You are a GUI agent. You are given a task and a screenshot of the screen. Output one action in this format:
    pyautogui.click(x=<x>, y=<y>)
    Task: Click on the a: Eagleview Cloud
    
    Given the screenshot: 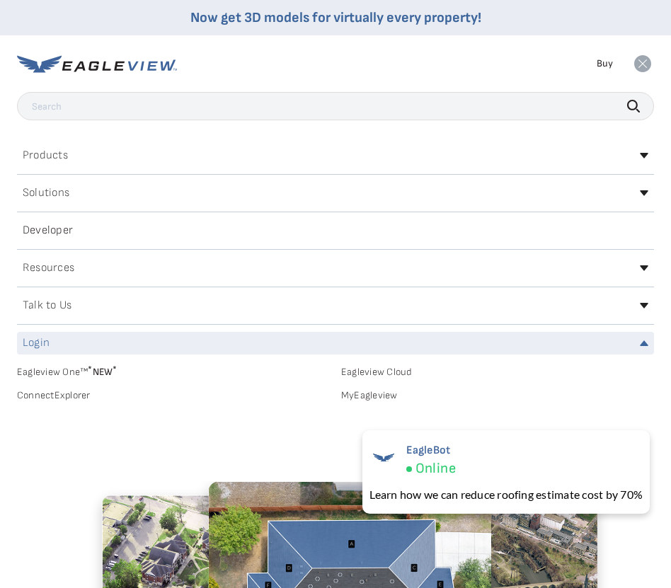 What is the action you would take?
    pyautogui.click(x=498, y=372)
    